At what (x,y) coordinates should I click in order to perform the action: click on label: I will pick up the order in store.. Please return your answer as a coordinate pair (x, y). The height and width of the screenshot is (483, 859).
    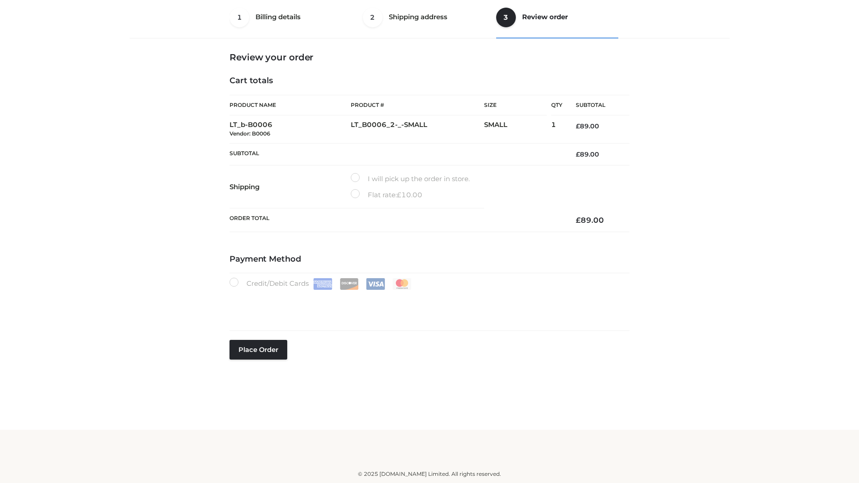
    Looking at the image, I should click on (410, 179).